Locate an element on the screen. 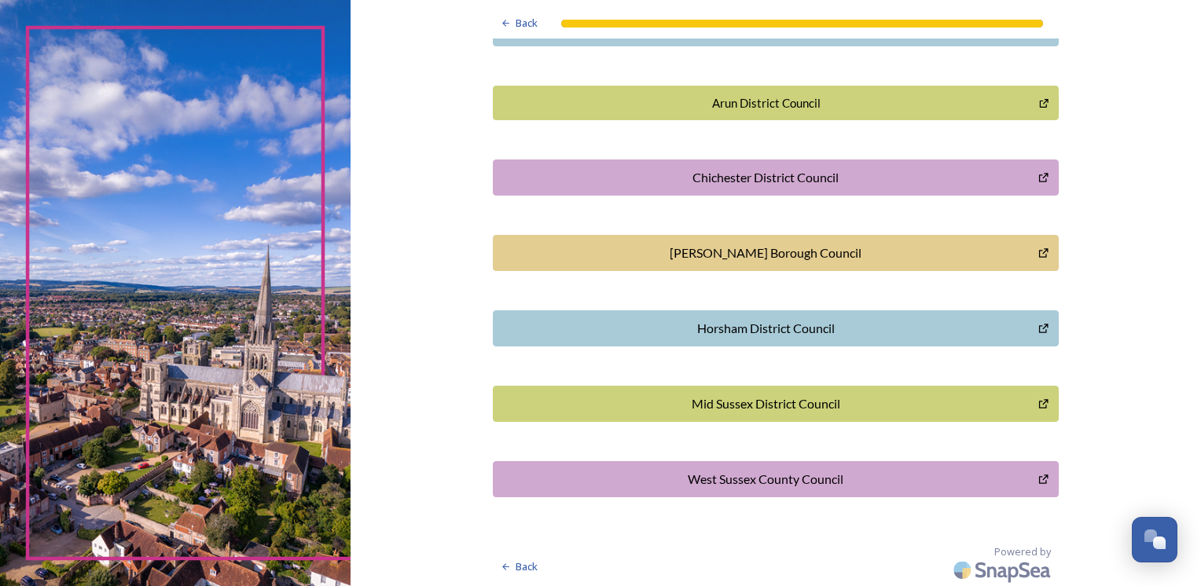  div: West Sussex County Council is located at coordinates (766, 480).